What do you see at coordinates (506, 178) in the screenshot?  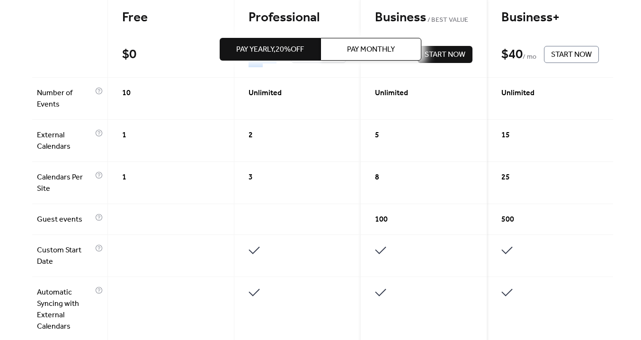 I see `span: 25` at bounding box center [506, 178].